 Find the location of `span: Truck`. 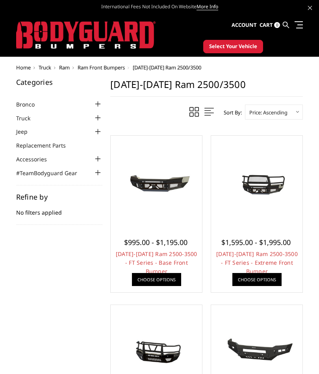

span: Truck is located at coordinates (45, 67).